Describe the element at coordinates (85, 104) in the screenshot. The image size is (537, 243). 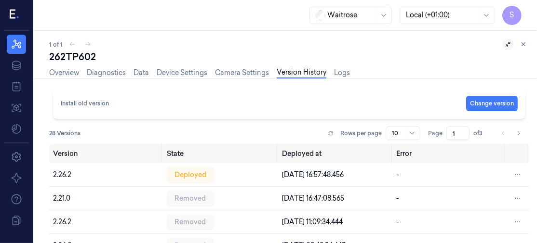
I see `div: Install old version` at that location.